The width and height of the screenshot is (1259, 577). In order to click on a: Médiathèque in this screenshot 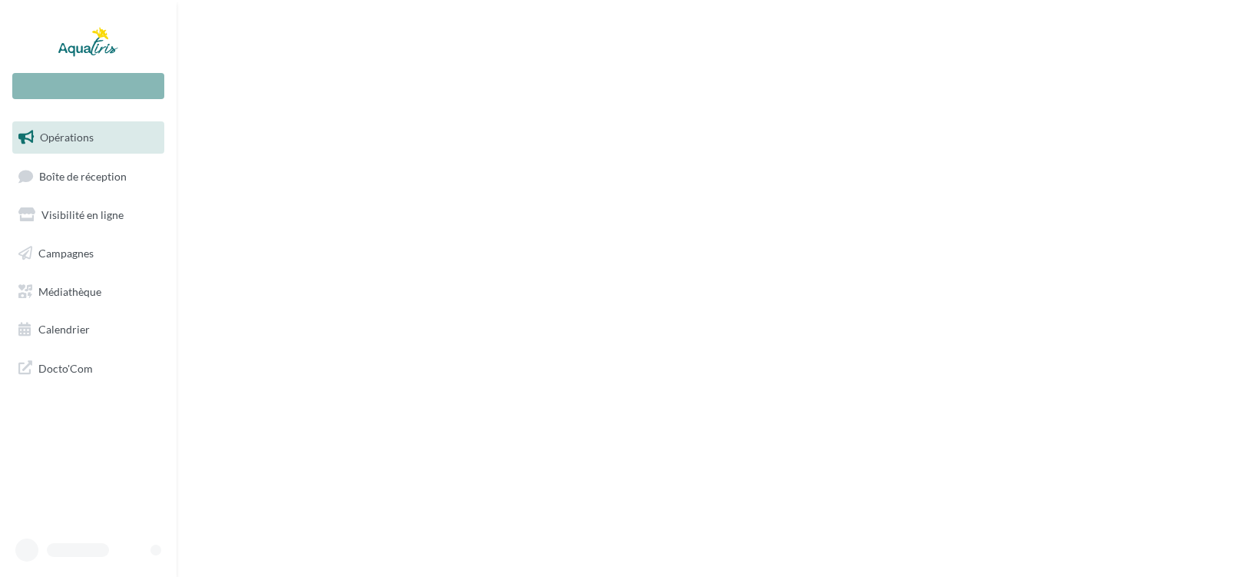, I will do `click(88, 292)`.